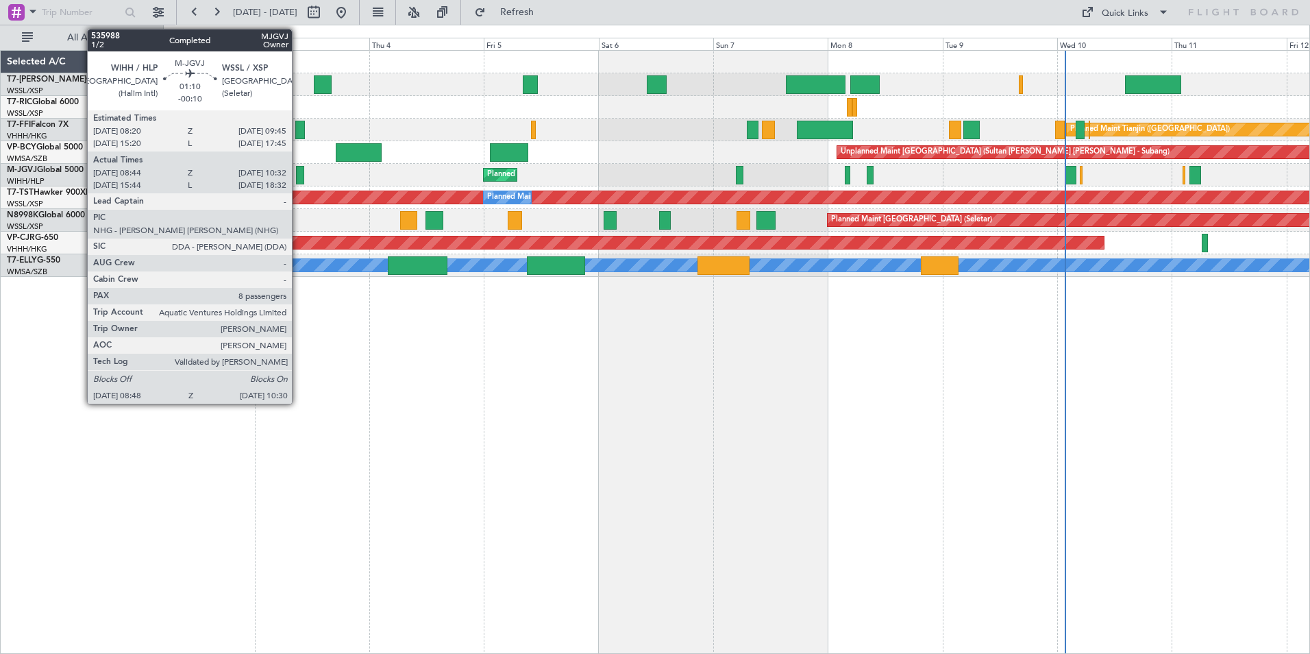 Image resolution: width=1310 pixels, height=654 pixels. Describe the element at coordinates (23, 215) in the screenshot. I see `span: N8998K` at that location.